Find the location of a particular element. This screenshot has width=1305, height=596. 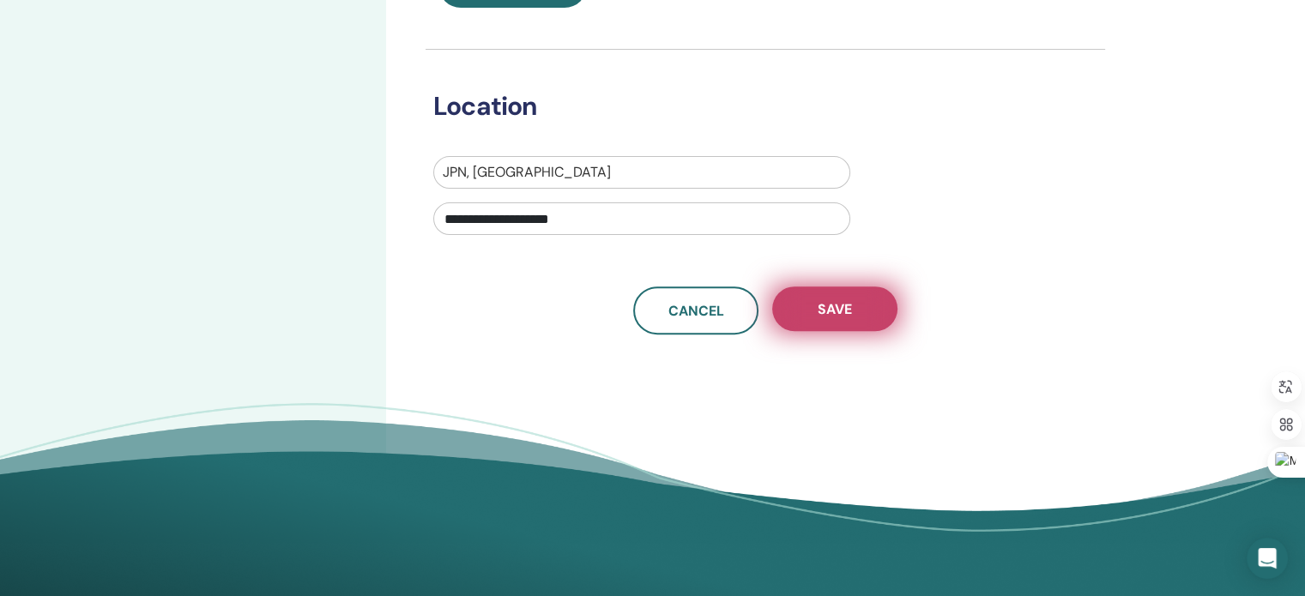

a: Cancel is located at coordinates (696, 311).